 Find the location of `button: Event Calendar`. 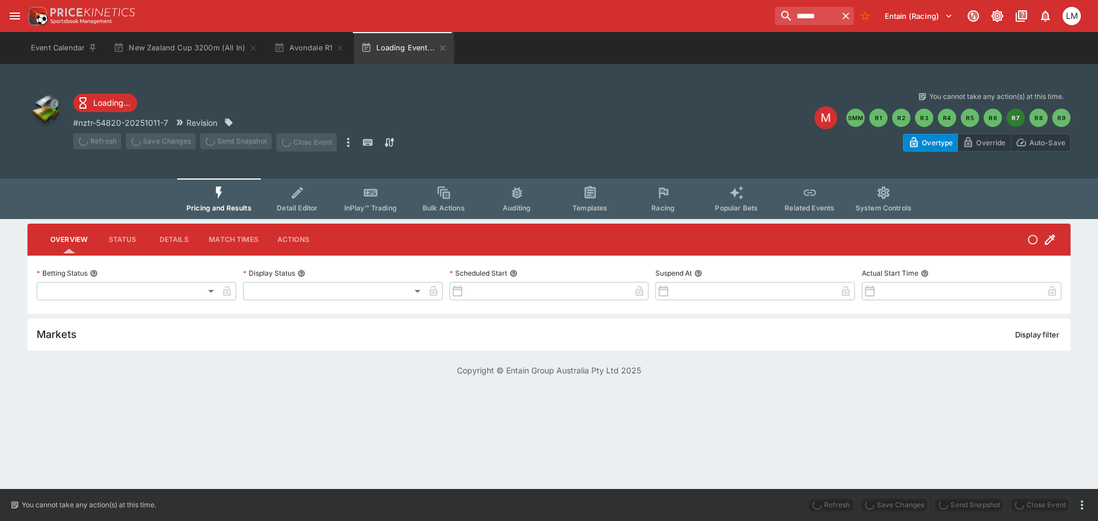

button: Event Calendar is located at coordinates (64, 48).